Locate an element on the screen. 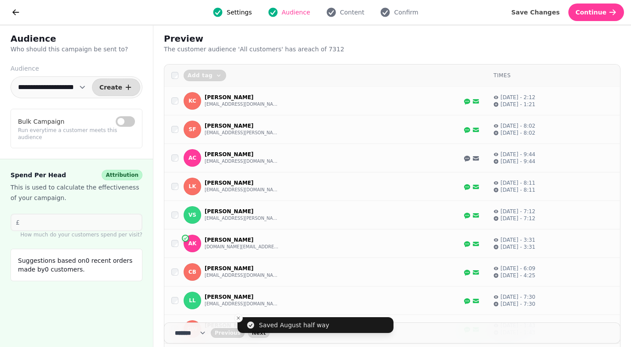  div: Saved August half way is located at coordinates (294, 325).